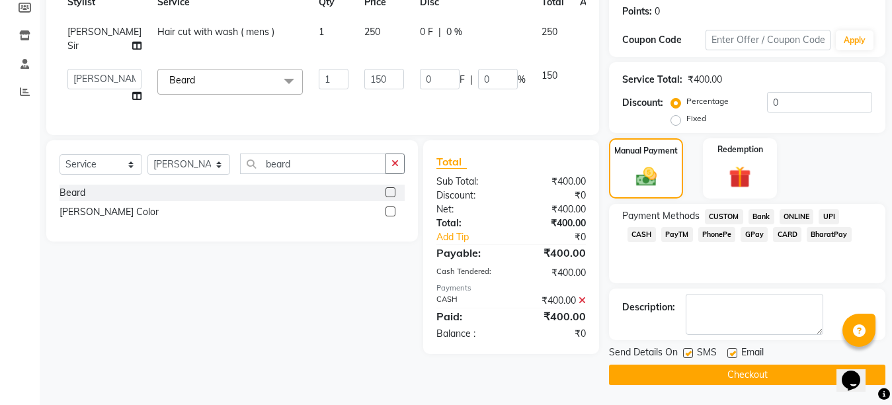  I want to click on span: Send Details On, so click(643, 353).